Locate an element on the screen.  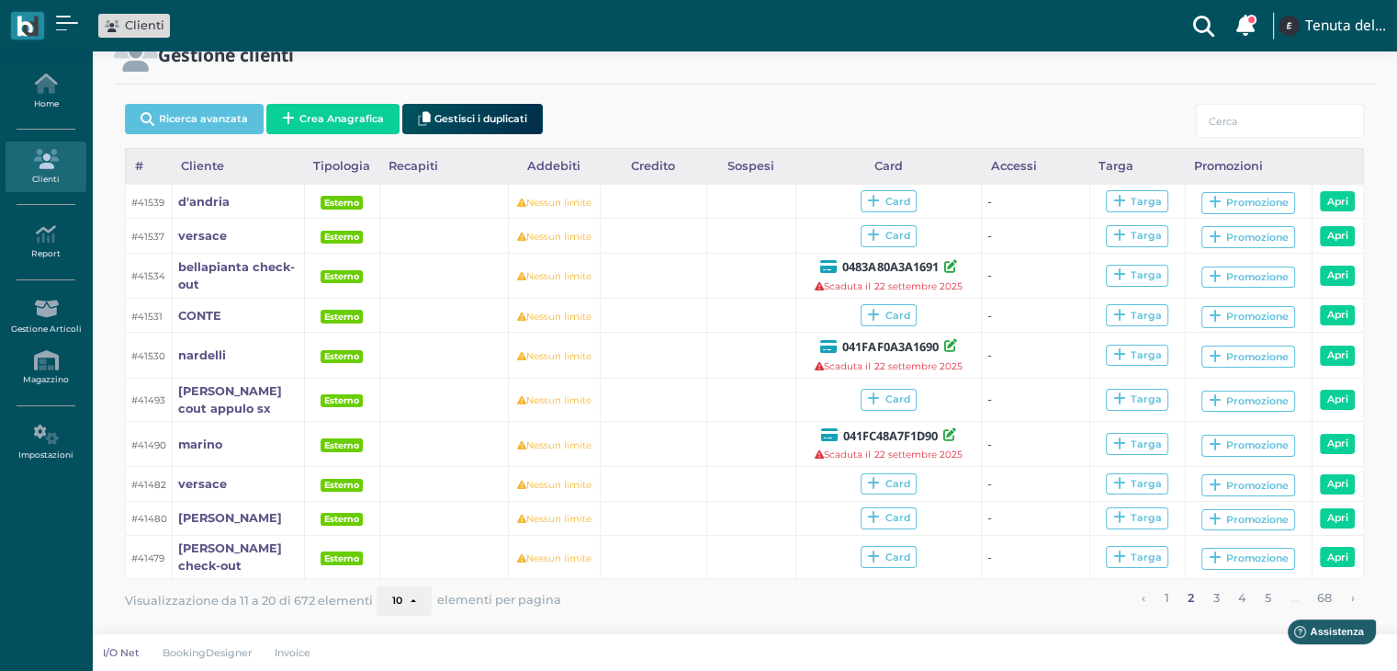
b: nardelli is located at coordinates (202, 355).